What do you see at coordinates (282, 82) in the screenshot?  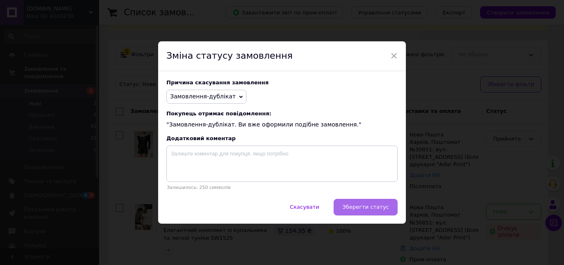 I see `div: Причина скасування замовлення` at bounding box center [282, 82].